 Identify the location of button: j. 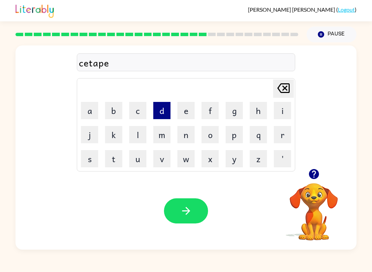
(90, 135).